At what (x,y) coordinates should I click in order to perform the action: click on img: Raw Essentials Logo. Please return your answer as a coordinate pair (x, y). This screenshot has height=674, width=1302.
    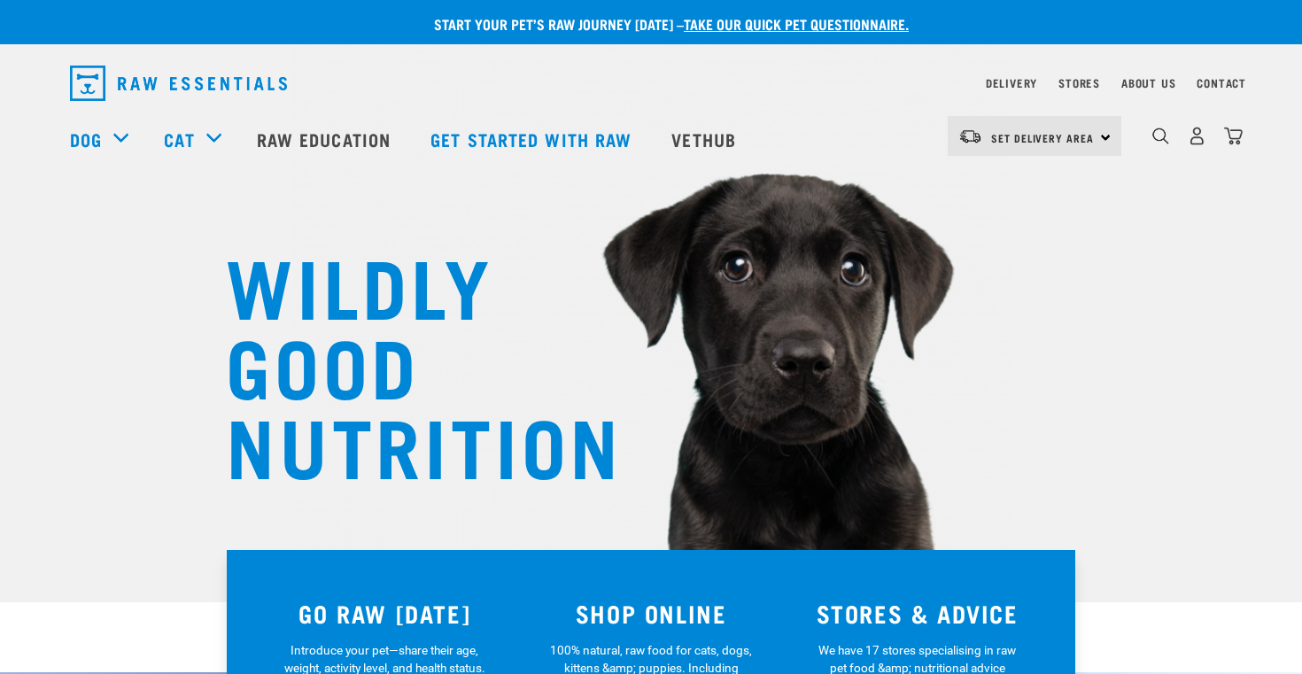
    Looking at the image, I should click on (178, 83).